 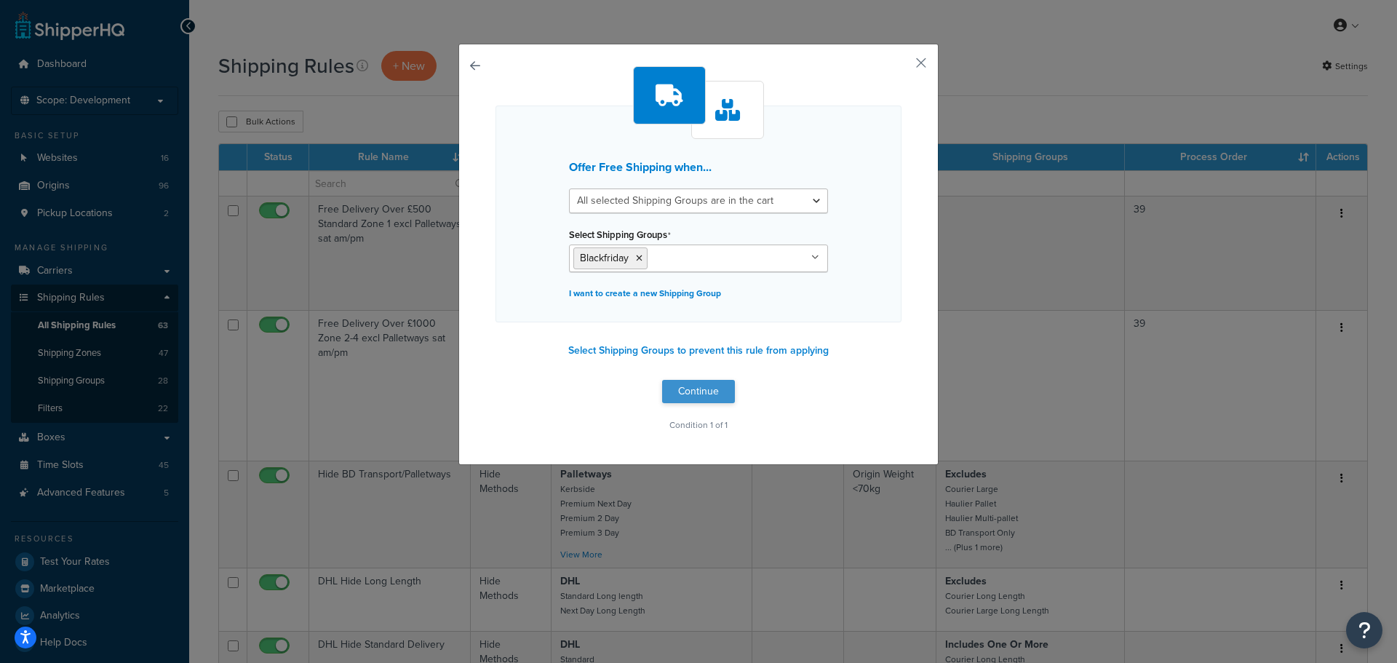 What do you see at coordinates (699, 391) in the screenshot?
I see `button: Continue` at bounding box center [699, 391].